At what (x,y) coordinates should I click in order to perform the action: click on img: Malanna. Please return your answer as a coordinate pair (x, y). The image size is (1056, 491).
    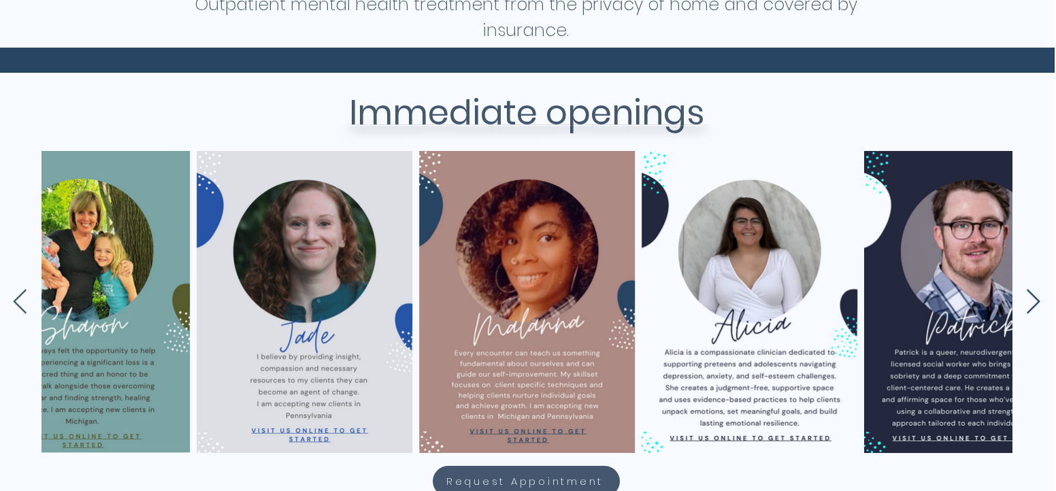
    Looking at the image, I should click on (527, 302).